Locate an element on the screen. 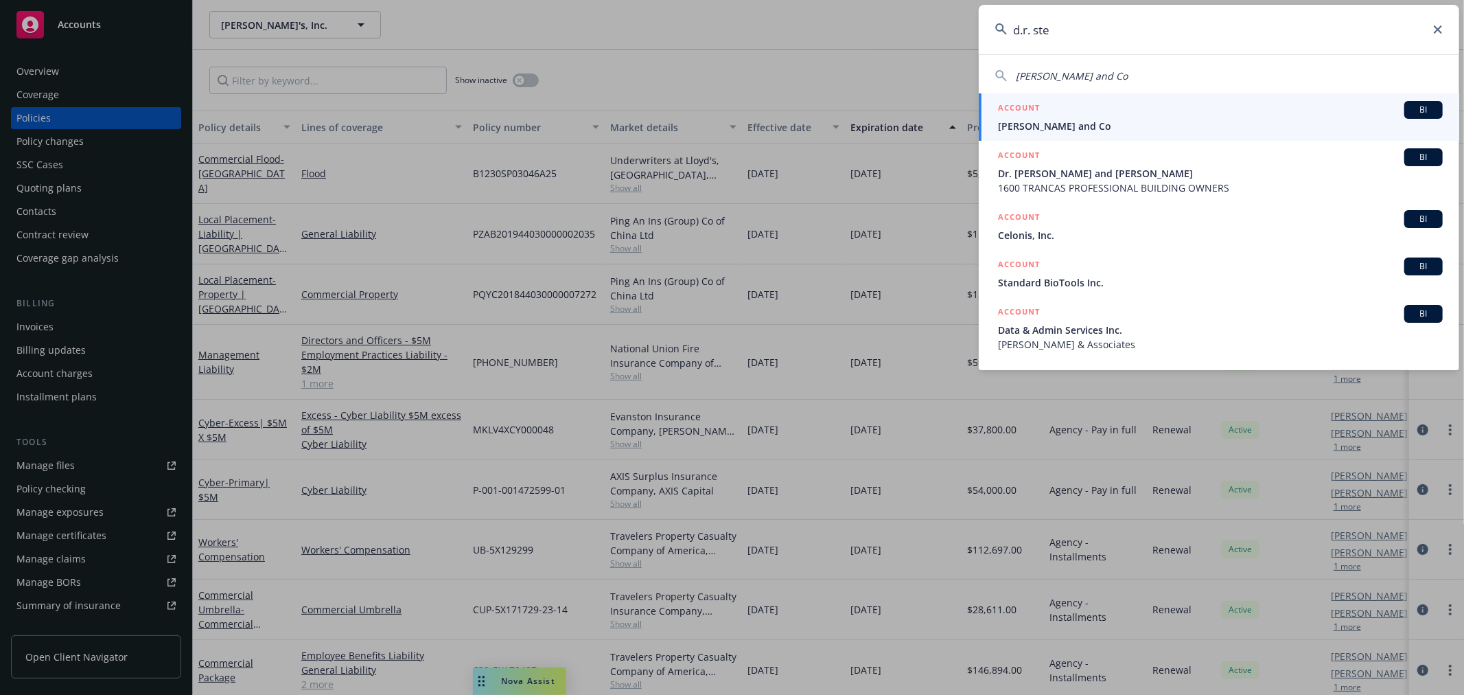 This screenshot has width=1464, height=695. input: Search... is located at coordinates (1219, 30).